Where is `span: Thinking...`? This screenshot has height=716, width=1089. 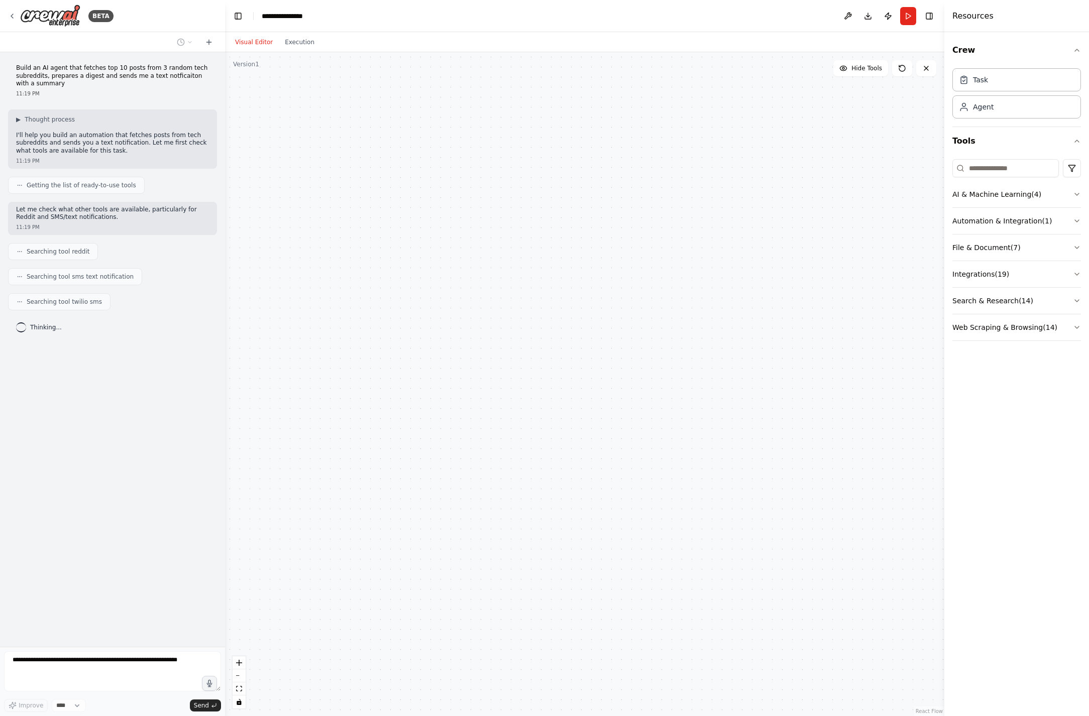 span: Thinking... is located at coordinates (46, 327).